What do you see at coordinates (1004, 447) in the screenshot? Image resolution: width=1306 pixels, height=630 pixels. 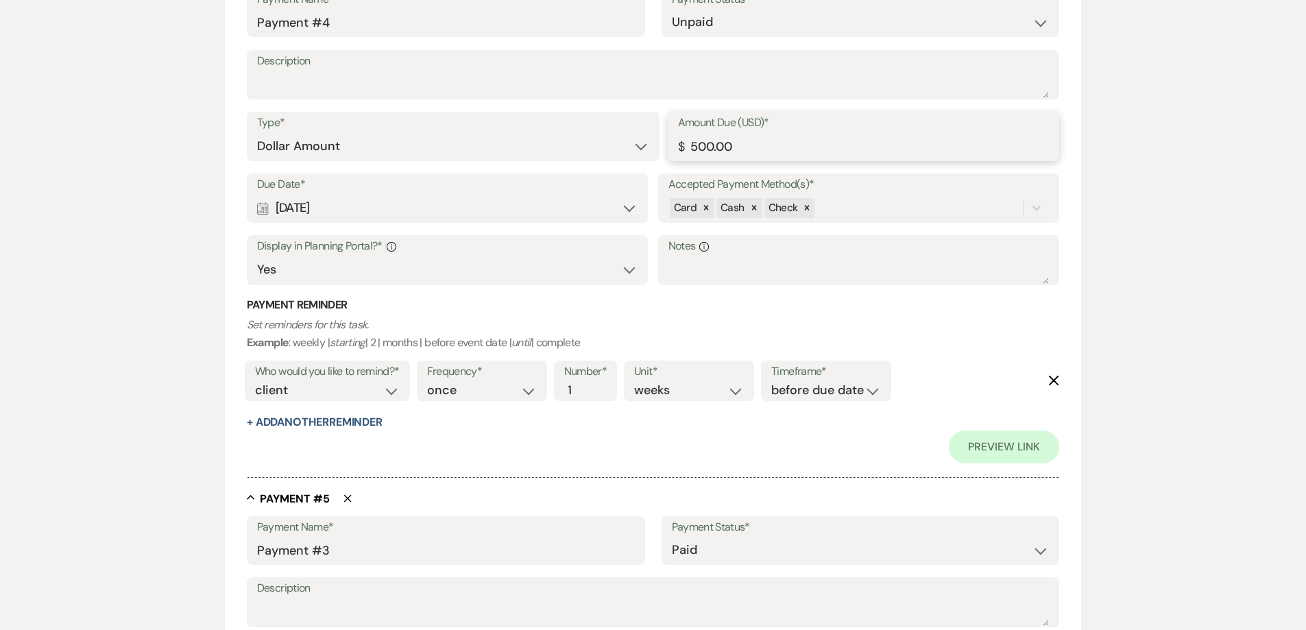 I see `a: Preview Link` at bounding box center [1004, 447].